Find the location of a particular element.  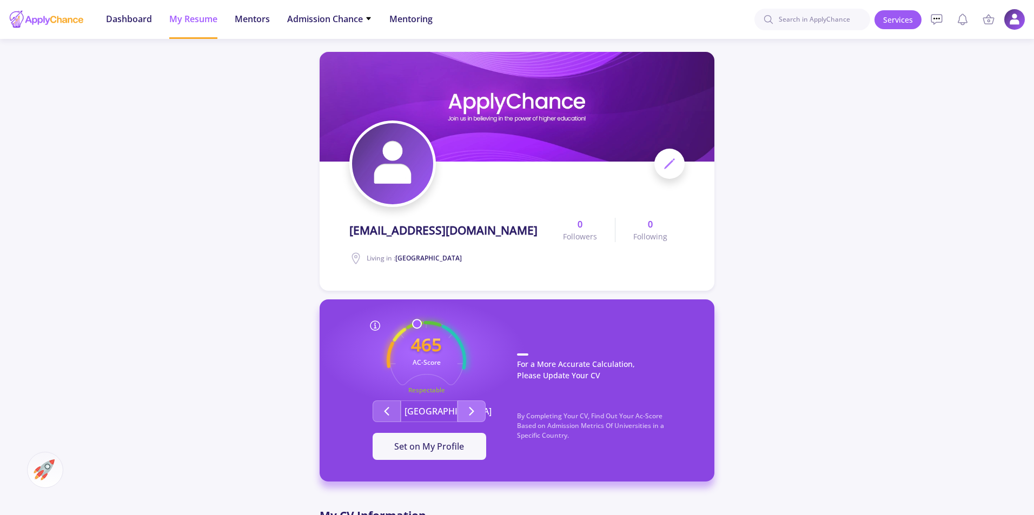

input: Search in ApplyChance is located at coordinates (812, 19).